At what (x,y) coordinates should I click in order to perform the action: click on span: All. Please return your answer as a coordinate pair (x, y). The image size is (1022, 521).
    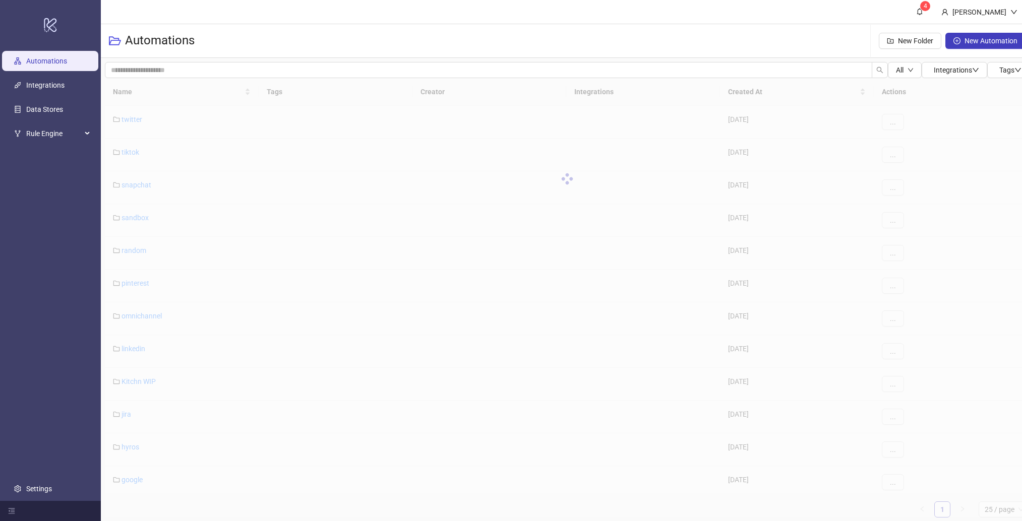
    Looking at the image, I should click on (899, 70).